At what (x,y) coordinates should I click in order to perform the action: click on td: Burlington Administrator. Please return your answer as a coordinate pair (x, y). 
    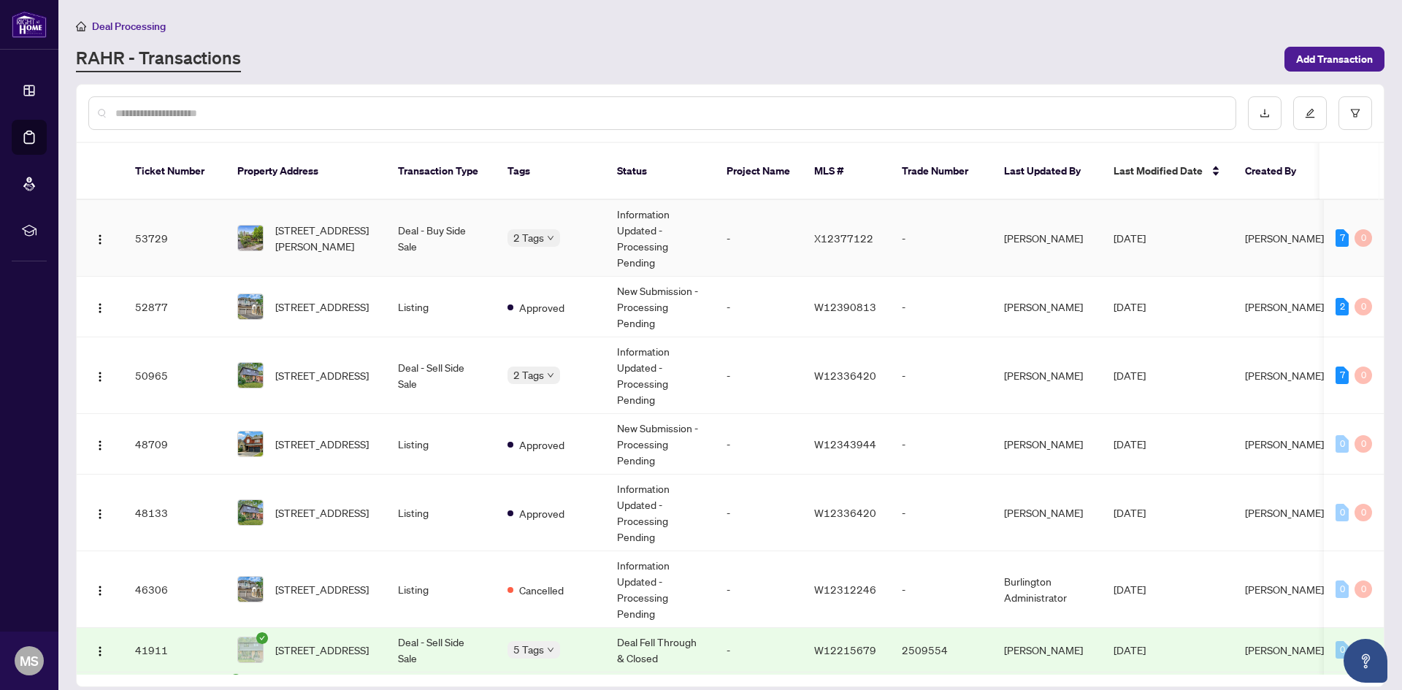
    Looking at the image, I should click on (1047, 589).